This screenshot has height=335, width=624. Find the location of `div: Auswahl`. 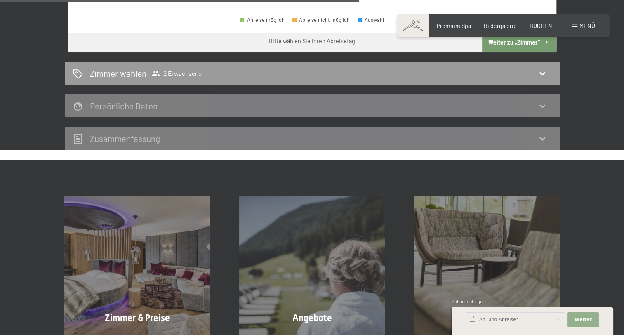

div: Auswahl is located at coordinates (371, 20).